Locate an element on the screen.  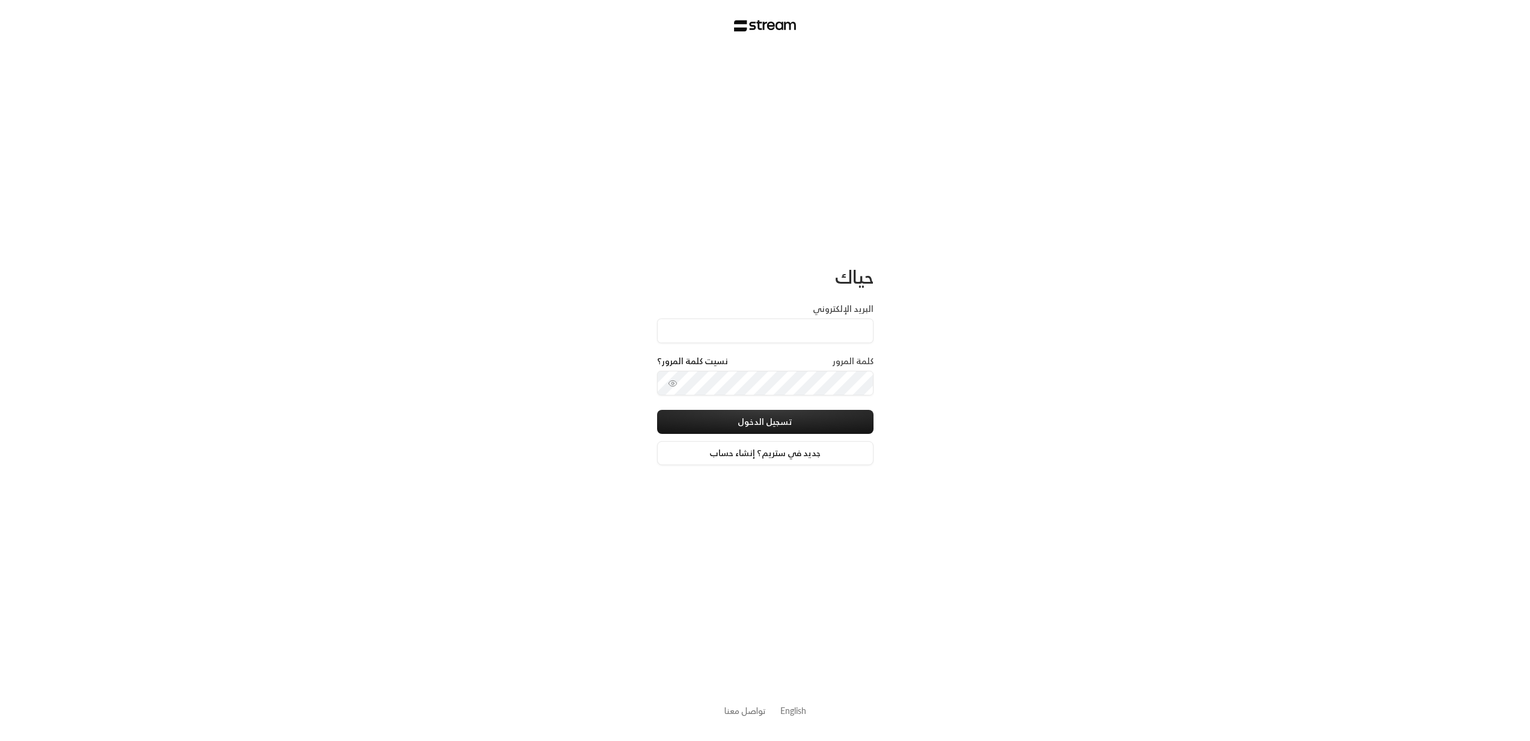
span: حياك is located at coordinates (854, 277).